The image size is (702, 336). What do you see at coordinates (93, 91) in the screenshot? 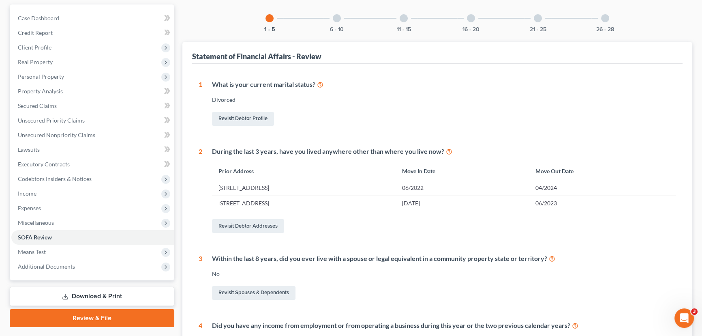
I see `a: Property Analysis` at bounding box center [93, 91].